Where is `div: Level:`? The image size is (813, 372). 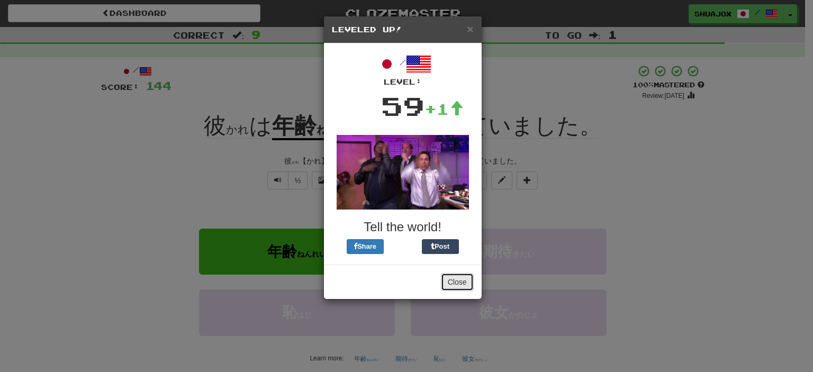 div: Level: is located at coordinates (403, 82).